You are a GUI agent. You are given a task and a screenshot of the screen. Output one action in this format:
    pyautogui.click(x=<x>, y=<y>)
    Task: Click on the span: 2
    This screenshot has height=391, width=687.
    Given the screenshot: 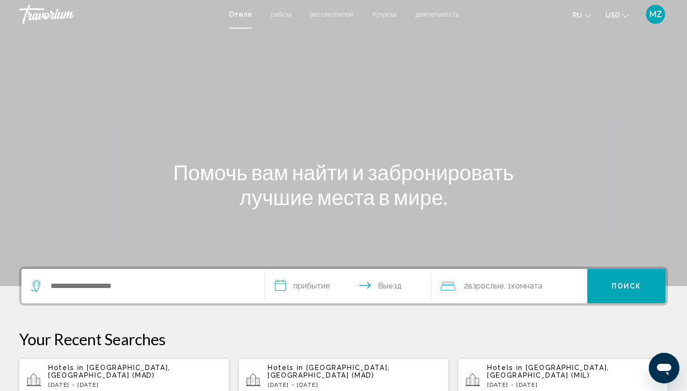 What is the action you would take?
    pyautogui.click(x=484, y=286)
    